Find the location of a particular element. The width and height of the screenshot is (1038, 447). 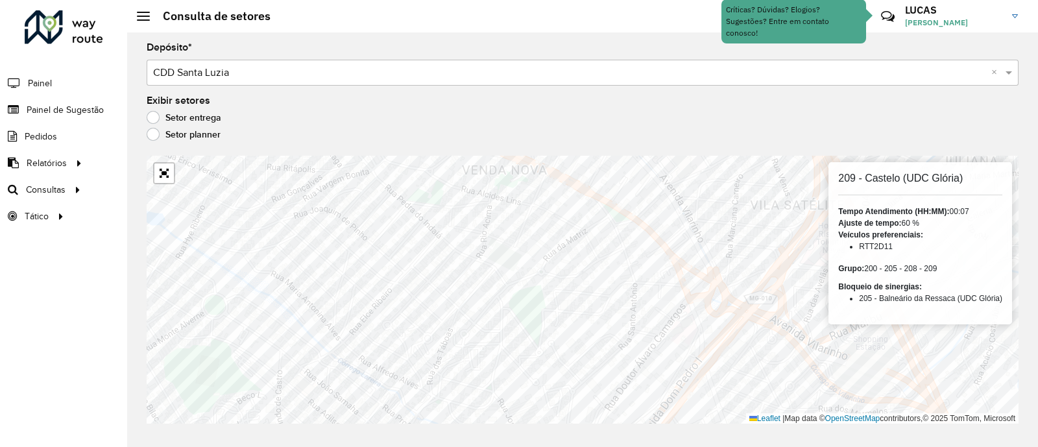

span: Painel is located at coordinates (40, 83).